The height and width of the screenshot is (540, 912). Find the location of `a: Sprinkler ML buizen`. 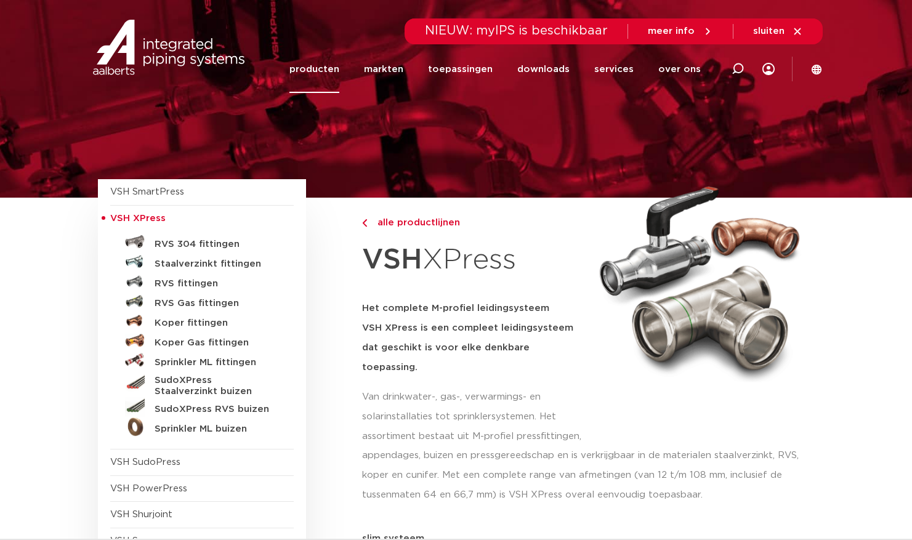

a: Sprinkler ML buizen is located at coordinates (202, 427).